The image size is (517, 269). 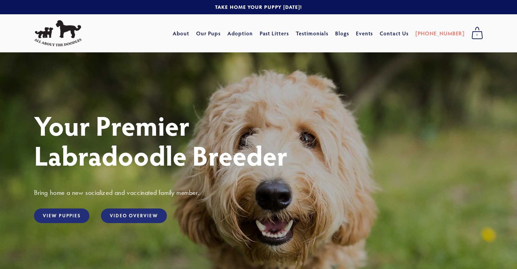 What do you see at coordinates (240, 33) in the screenshot?
I see `a: Adoption` at bounding box center [240, 33].